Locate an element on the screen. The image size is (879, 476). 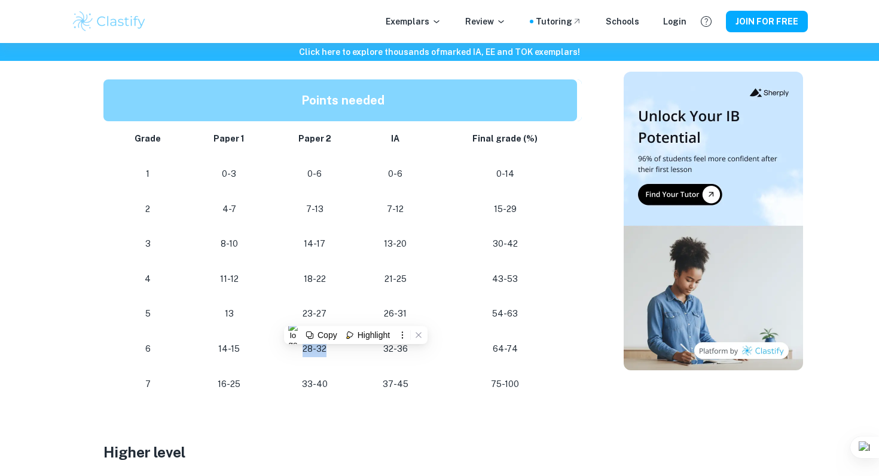
a: Tutoring is located at coordinates (558, 22).